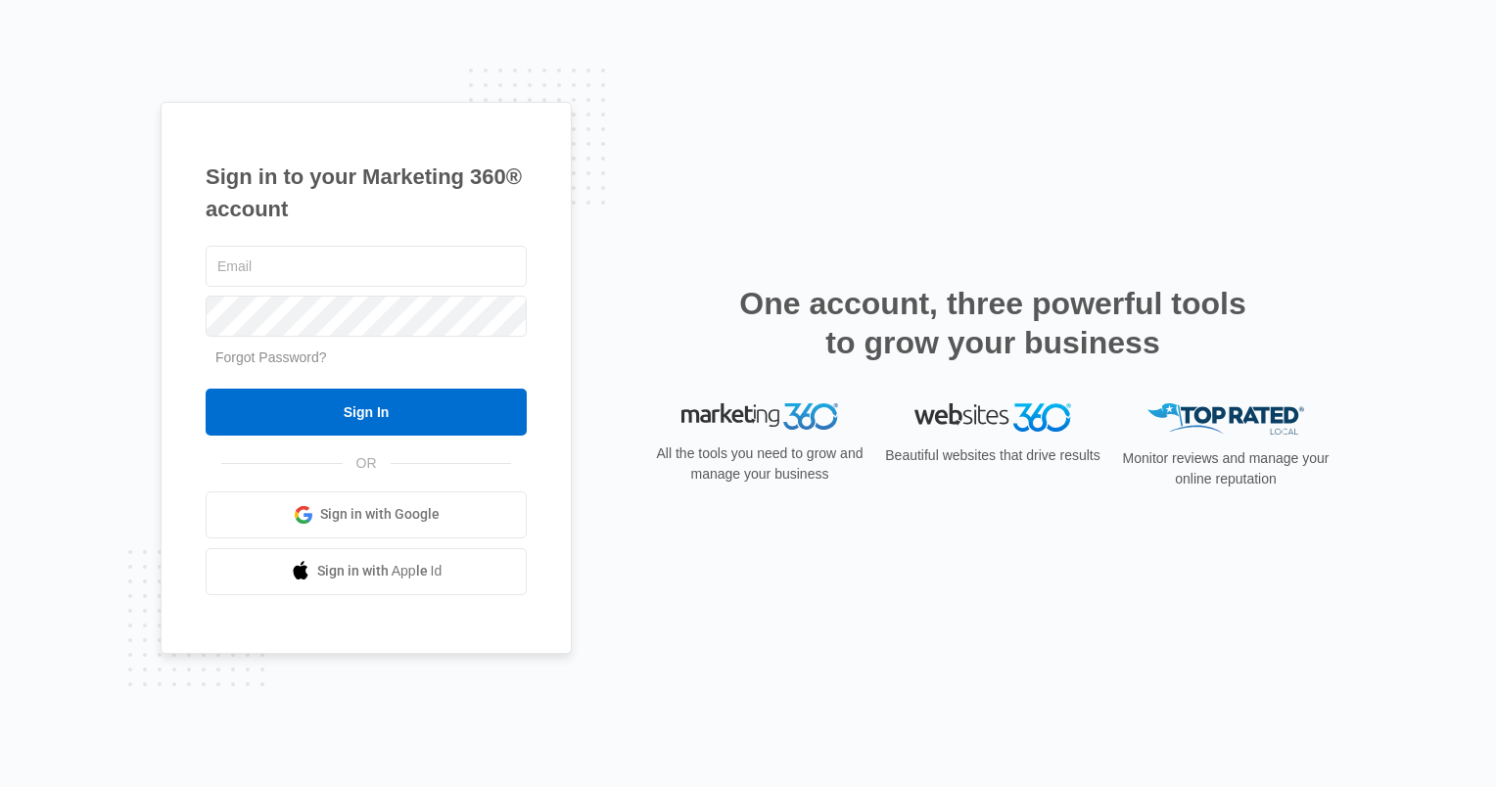  What do you see at coordinates (380, 514) in the screenshot?
I see `span: Sign in with Google` at bounding box center [380, 514].